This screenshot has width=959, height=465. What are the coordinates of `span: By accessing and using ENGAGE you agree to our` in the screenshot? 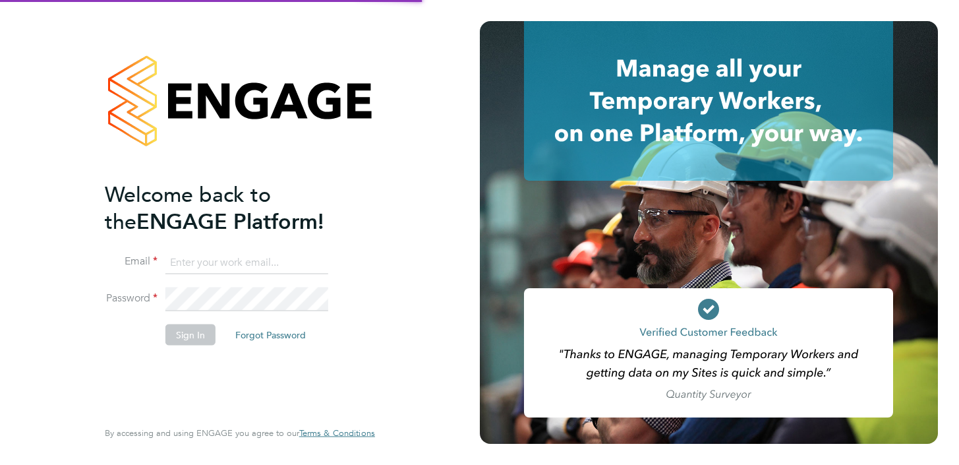 It's located at (240, 433).